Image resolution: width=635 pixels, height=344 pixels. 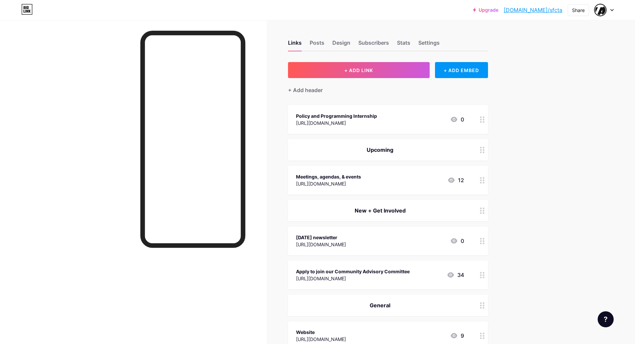 I want to click on div: Policy and Programming Internship, so click(x=336, y=116).